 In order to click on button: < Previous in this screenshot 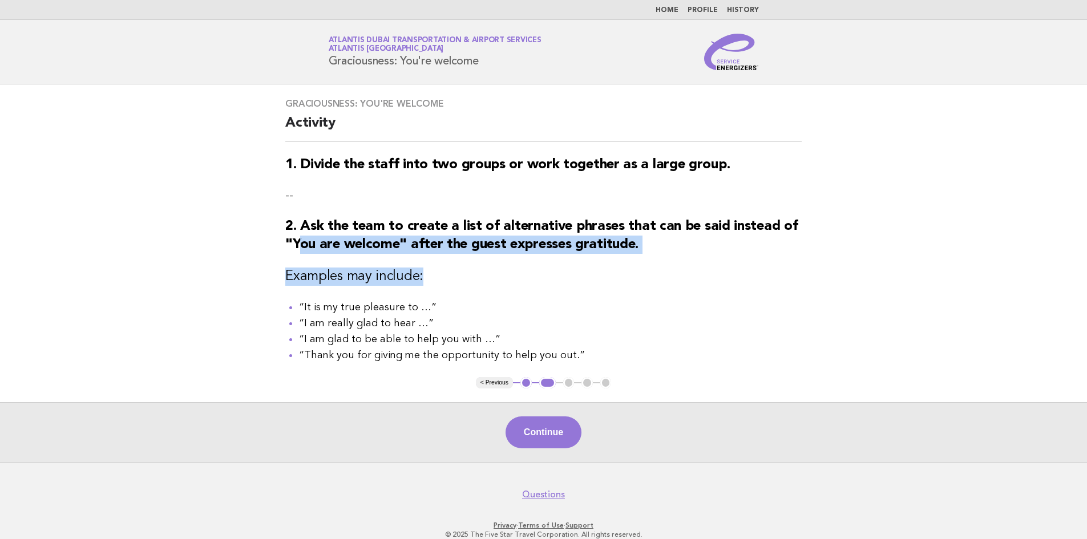, I will do `click(494, 383)`.